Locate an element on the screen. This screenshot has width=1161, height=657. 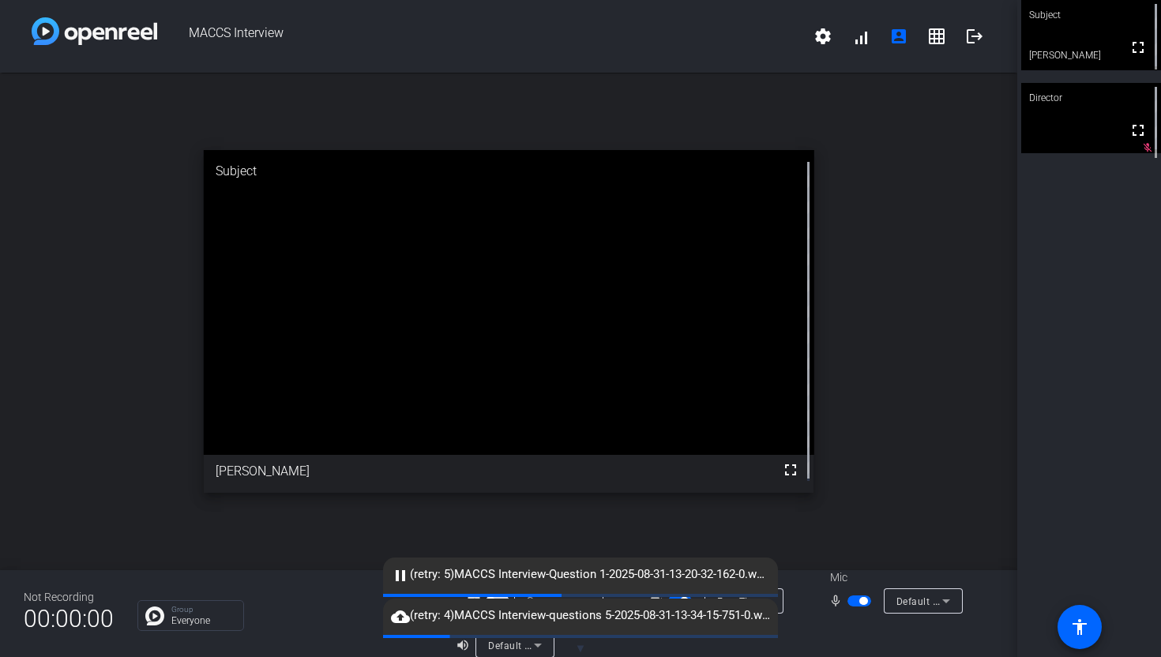
span: Default - MacBook Air Microphone (Built-in) is located at coordinates (996, 601).